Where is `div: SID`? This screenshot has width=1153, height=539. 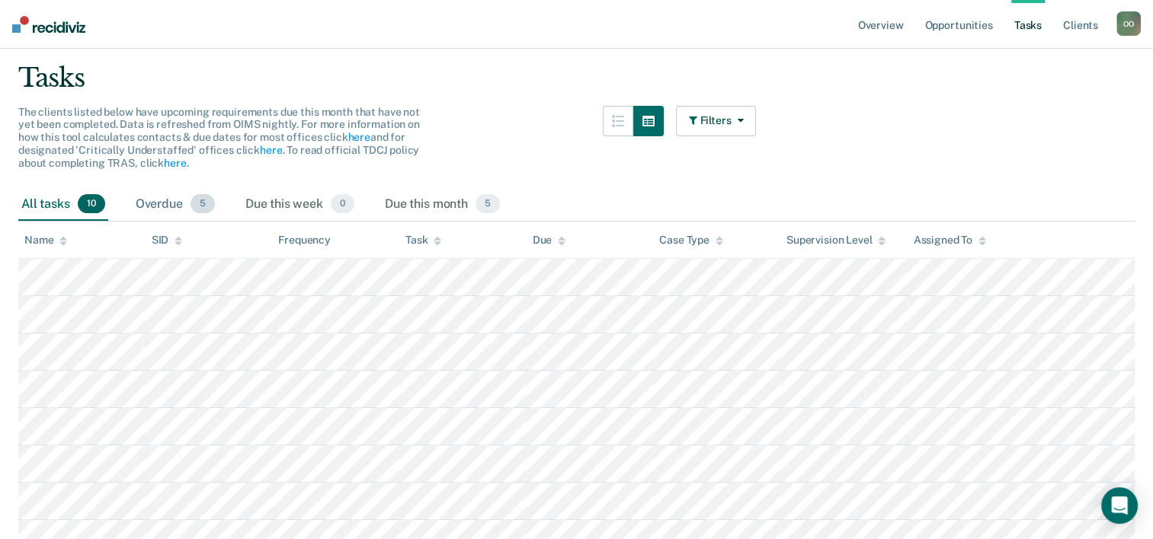 div: SID is located at coordinates (167, 240).